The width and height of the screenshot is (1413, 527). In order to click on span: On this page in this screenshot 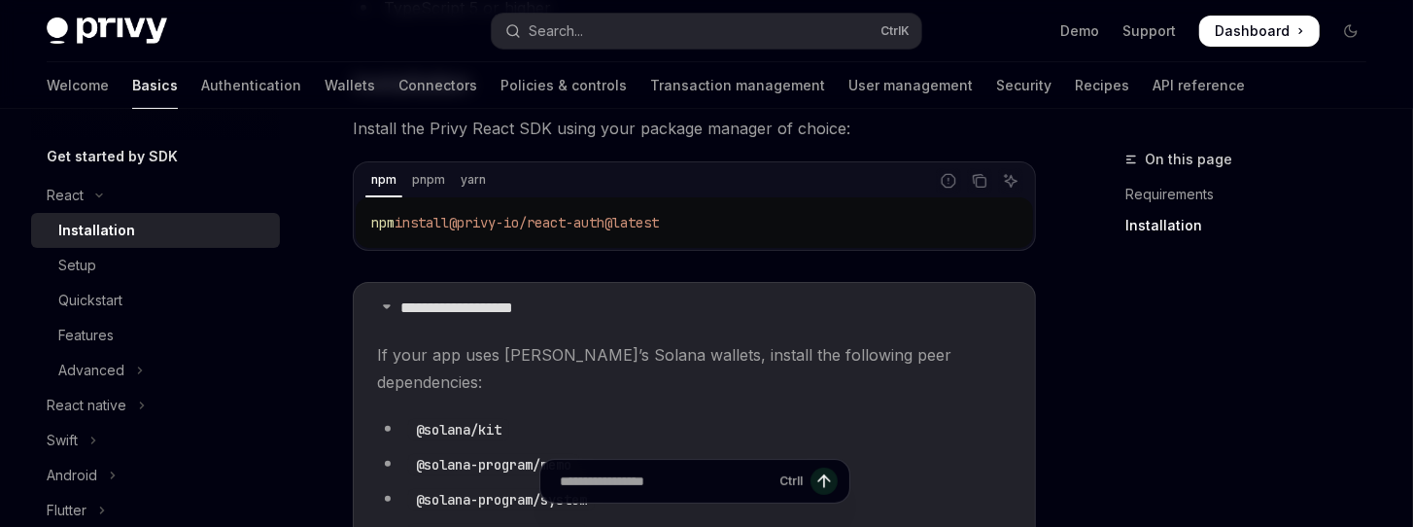, I will do `click(1188, 159)`.